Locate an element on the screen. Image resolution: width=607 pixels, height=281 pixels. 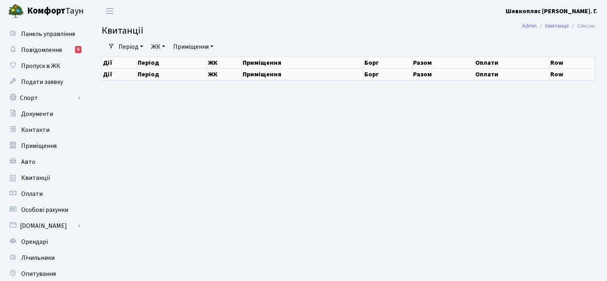
a: Період is located at coordinates (131, 47).